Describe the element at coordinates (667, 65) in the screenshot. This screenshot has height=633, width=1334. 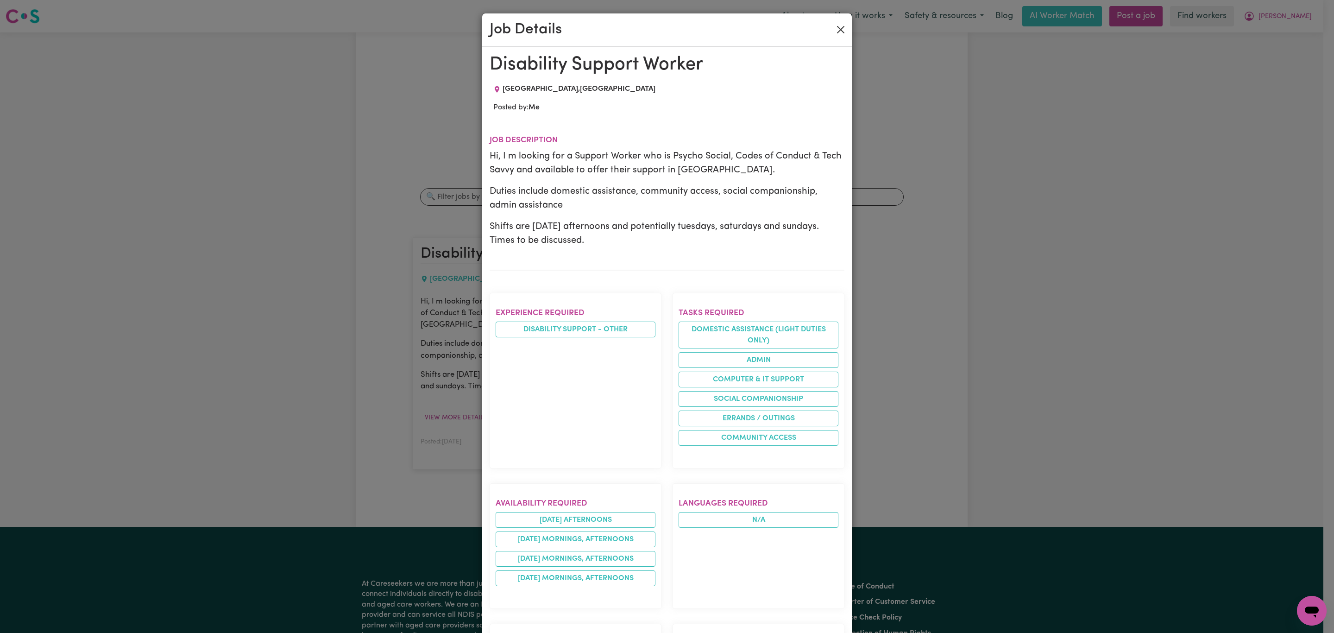
I see `h1: Disability Support Worker` at that location.